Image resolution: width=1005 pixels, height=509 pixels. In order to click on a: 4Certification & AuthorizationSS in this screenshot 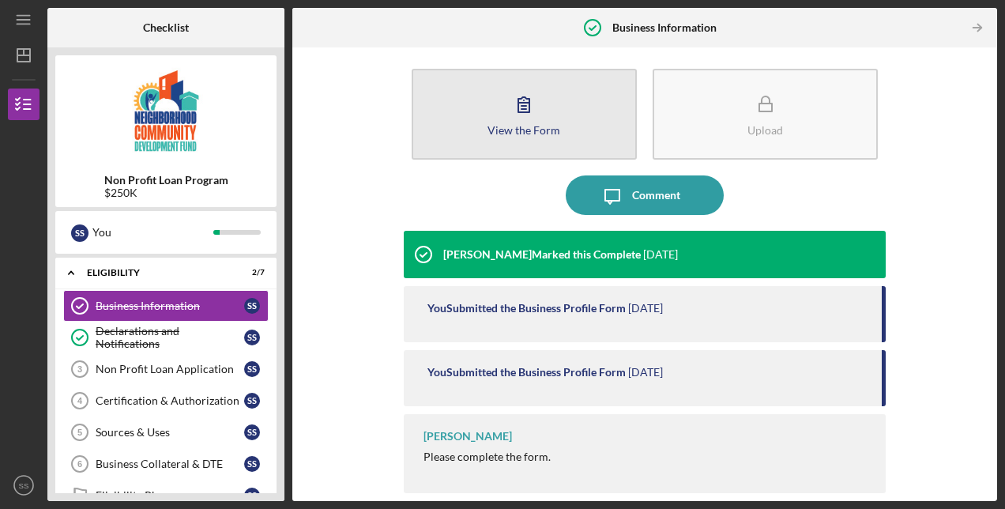, I will do `click(166, 401)`.